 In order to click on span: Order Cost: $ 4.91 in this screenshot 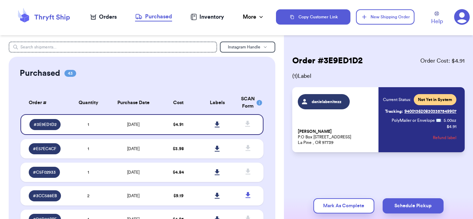, I will do `click(443, 61)`.